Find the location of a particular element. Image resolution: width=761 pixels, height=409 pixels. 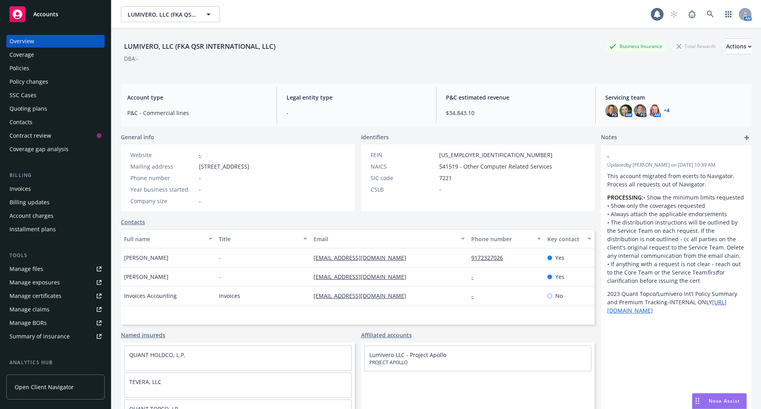

a: Quoting plans is located at coordinates (55, 109).